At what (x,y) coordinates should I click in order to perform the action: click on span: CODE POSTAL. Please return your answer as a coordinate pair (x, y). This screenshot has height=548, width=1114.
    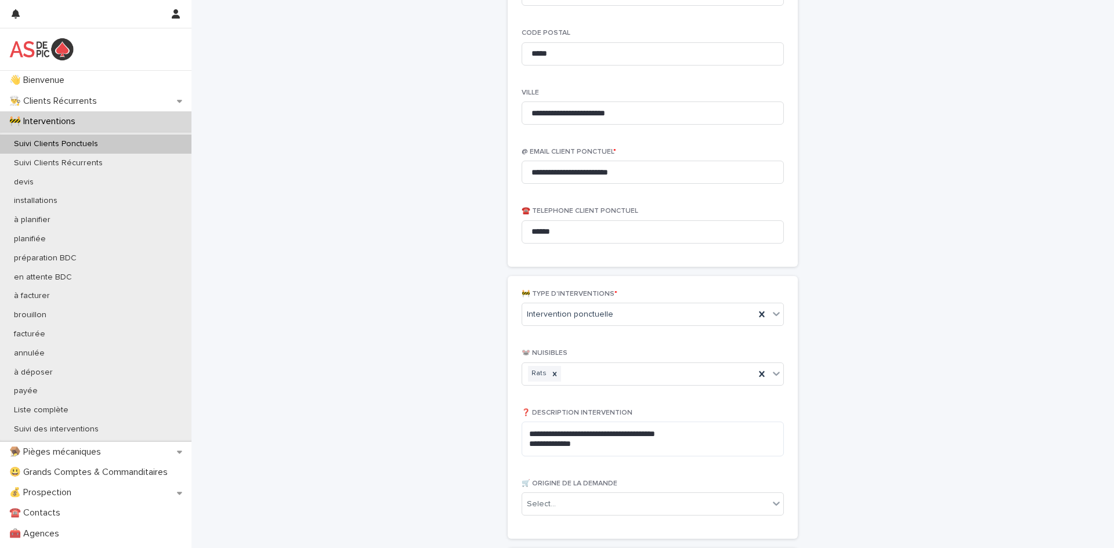
    Looking at the image, I should click on (546, 33).